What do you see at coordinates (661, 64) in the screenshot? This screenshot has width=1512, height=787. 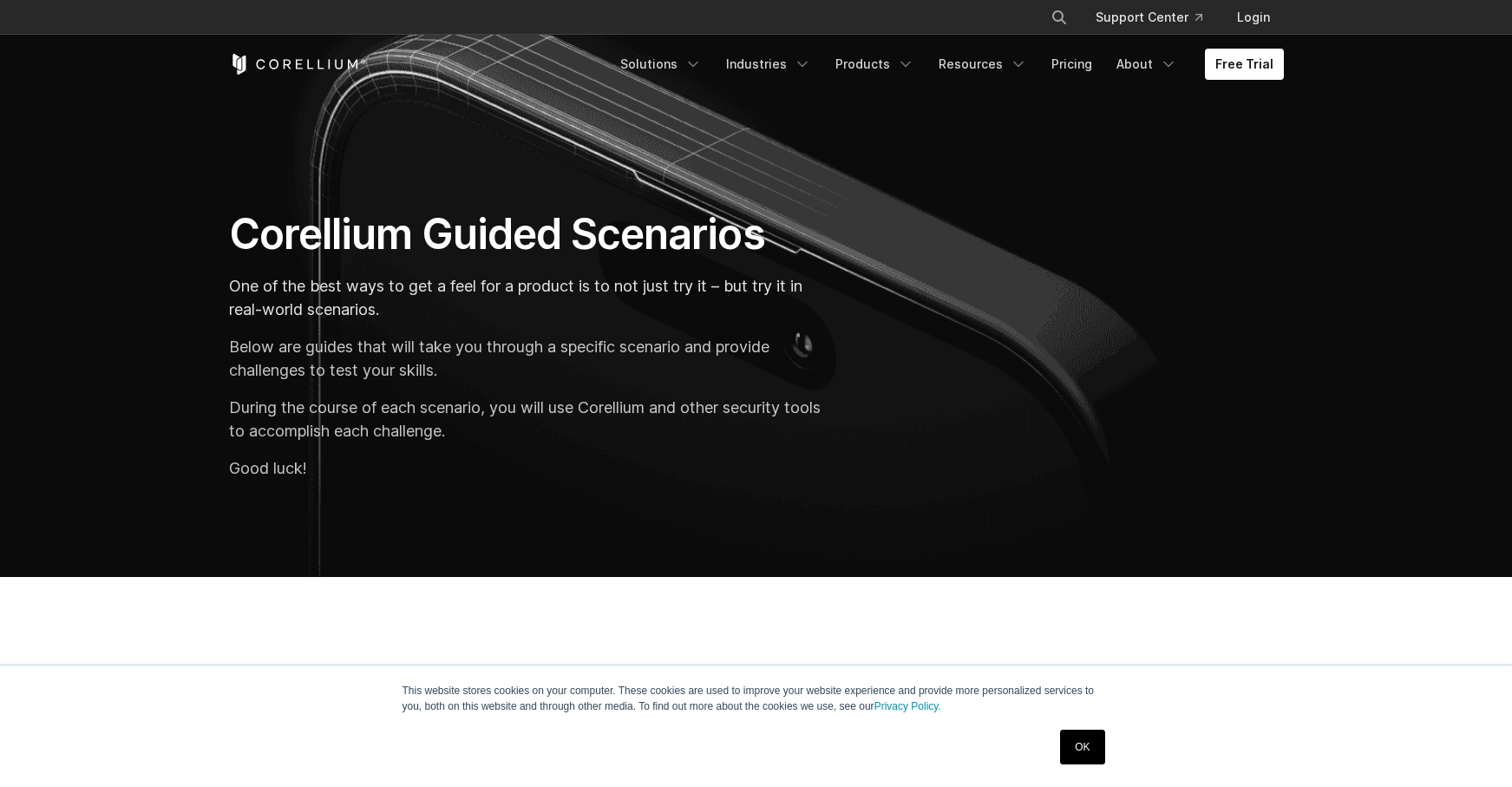 I see `a: Solutions` at bounding box center [661, 64].